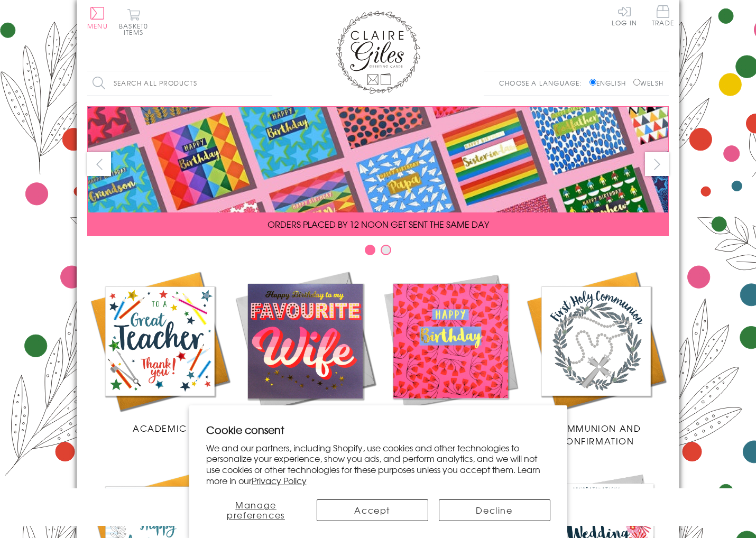 The image size is (756, 538). I want to click on span: Menu, so click(97, 26).